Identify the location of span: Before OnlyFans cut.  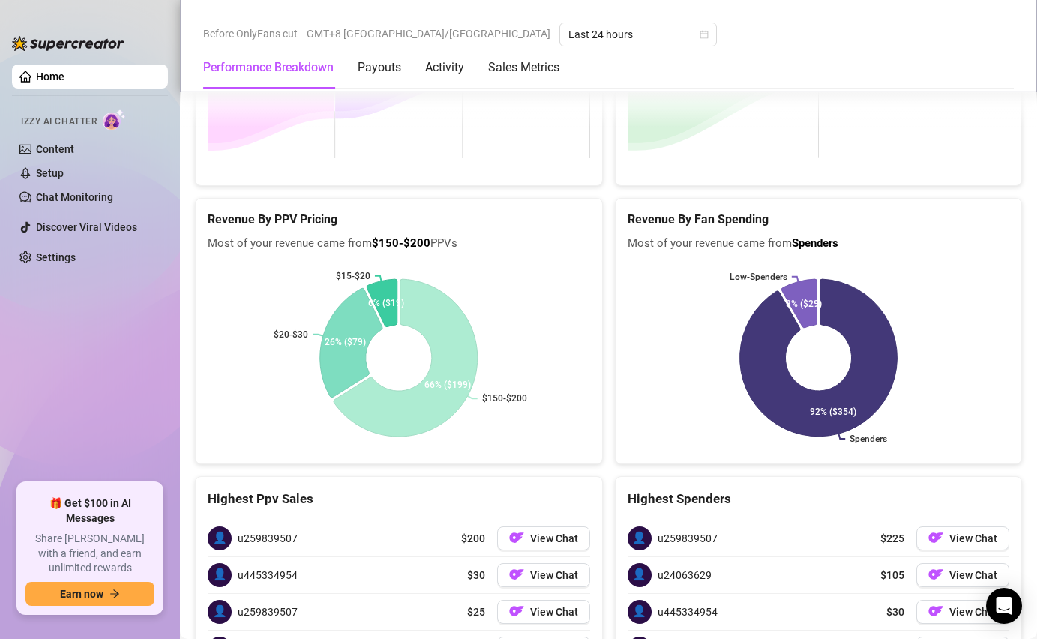
(250, 34).